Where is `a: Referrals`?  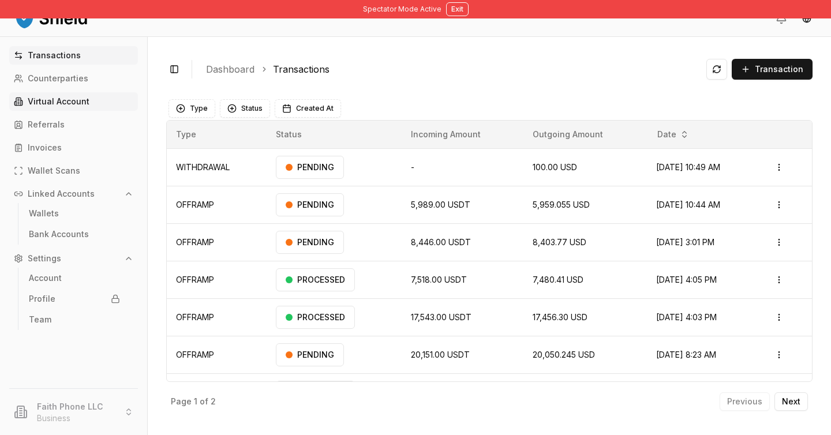
a: Referrals is located at coordinates (73, 125).